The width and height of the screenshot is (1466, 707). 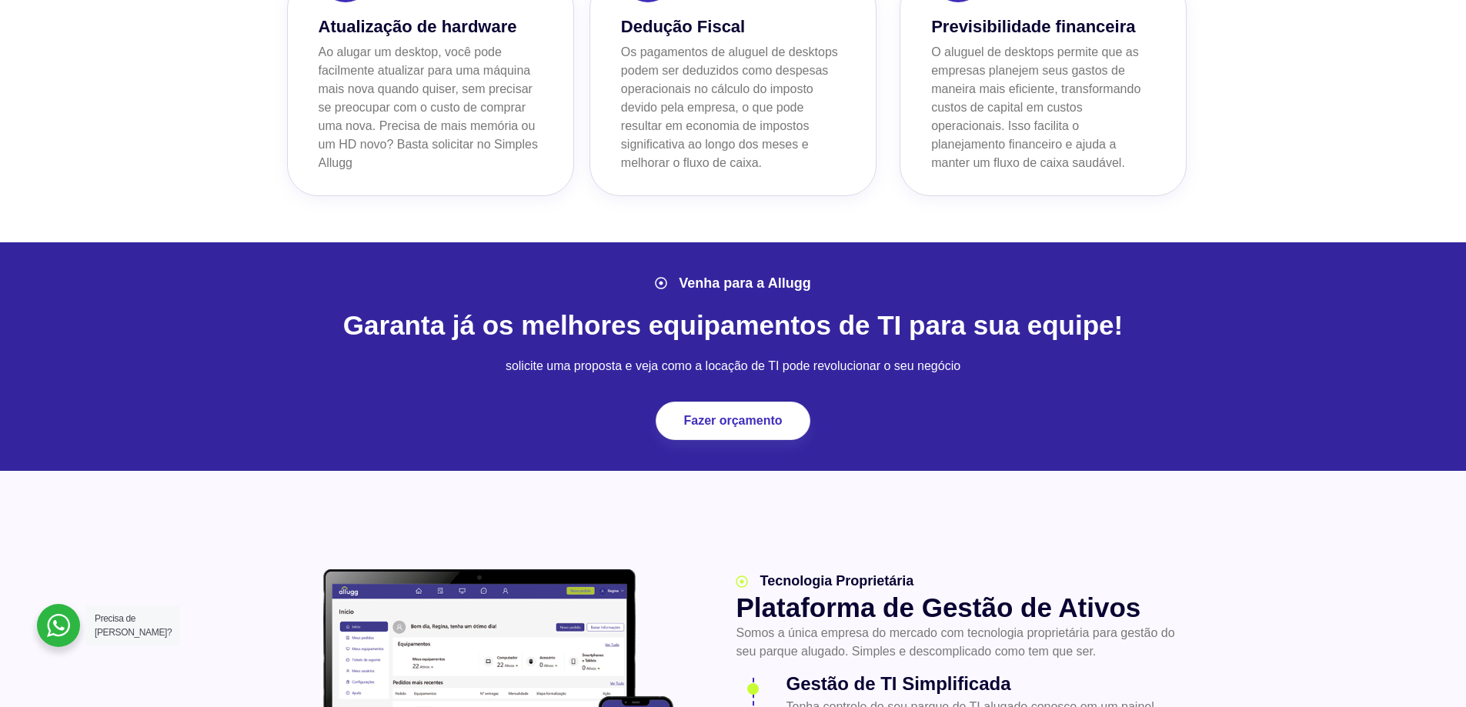 I want to click on div: Widget de chat, so click(x=1328, y=609).